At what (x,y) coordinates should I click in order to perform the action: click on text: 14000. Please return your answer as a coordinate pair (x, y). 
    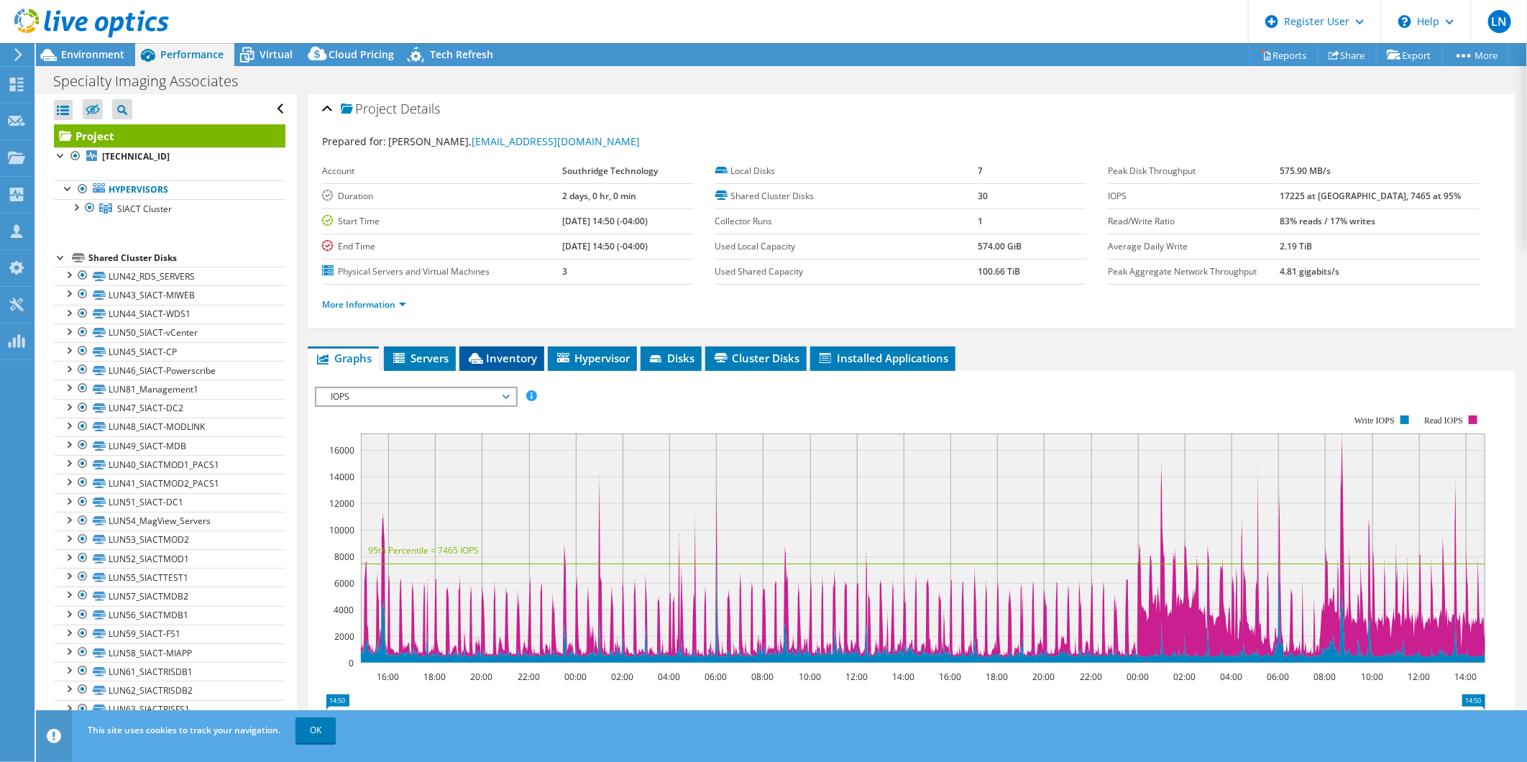
    Looking at the image, I should click on (341, 477).